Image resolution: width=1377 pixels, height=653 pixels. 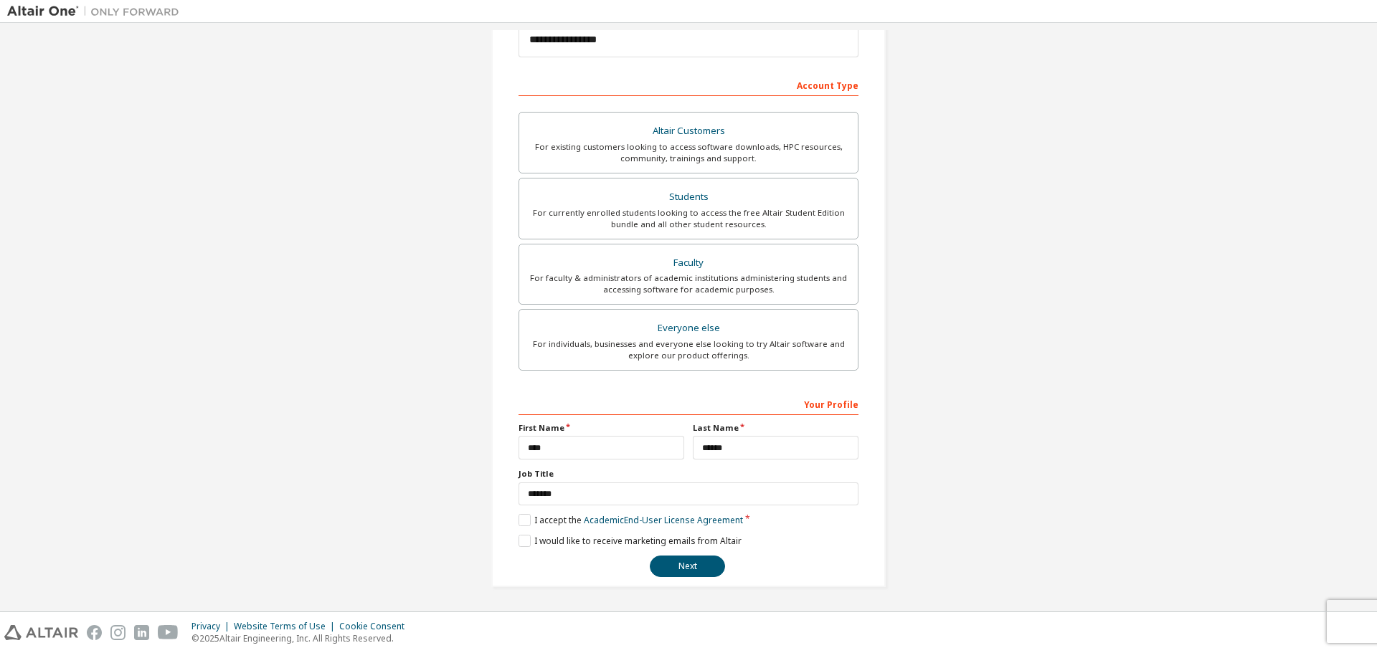 I want to click on a: Academic End-User License Agreement, so click(x=664, y=520).